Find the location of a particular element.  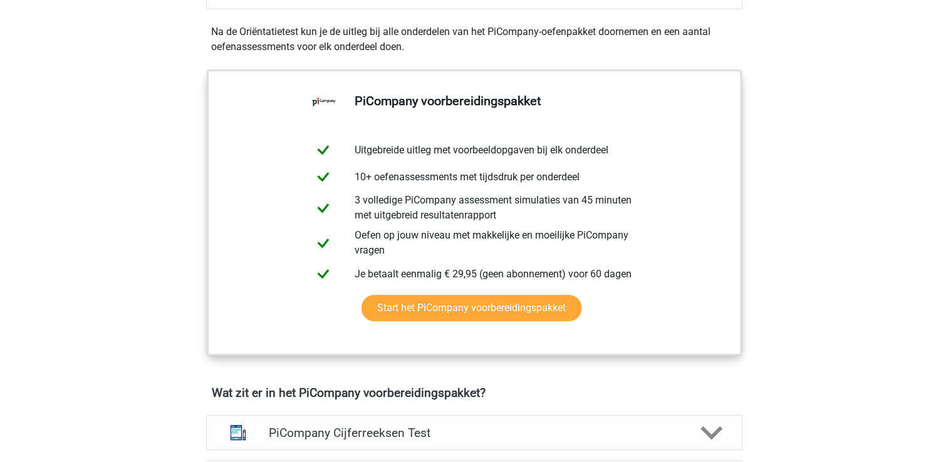

a: Start het PiCompany voorbereidingspakket is located at coordinates (471, 308).